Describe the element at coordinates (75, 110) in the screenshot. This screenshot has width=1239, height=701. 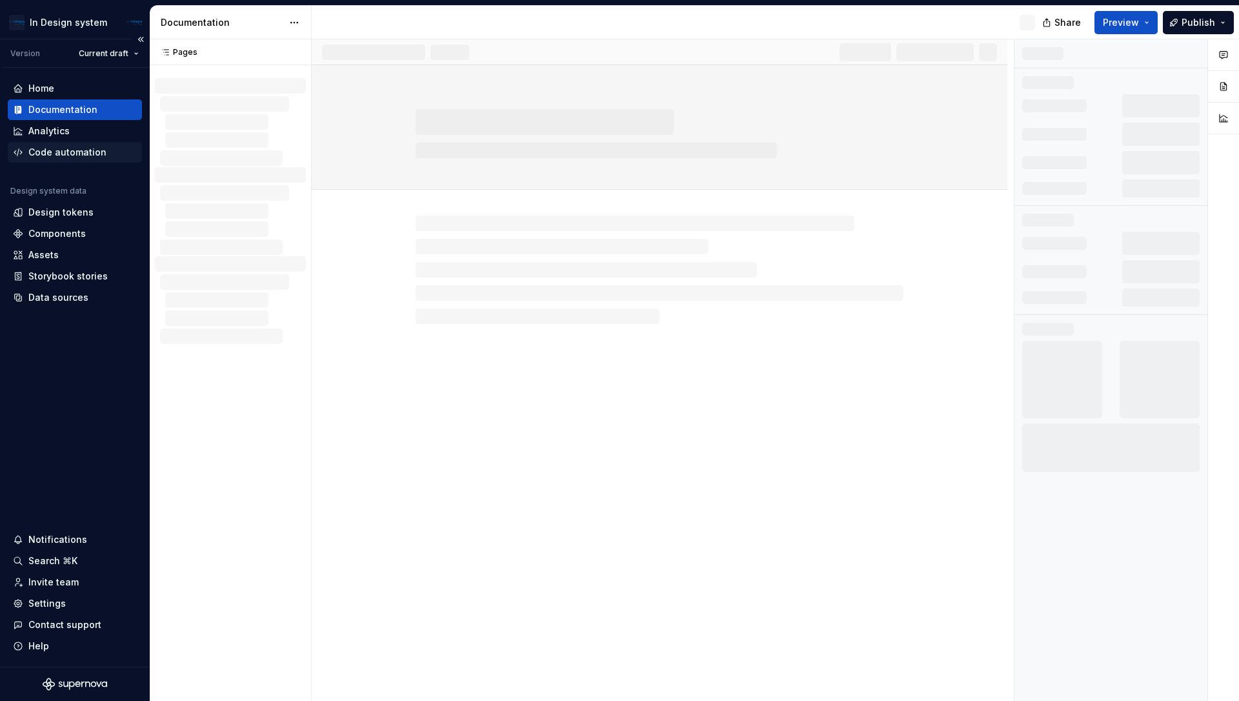
I see `a: Documentation` at that location.